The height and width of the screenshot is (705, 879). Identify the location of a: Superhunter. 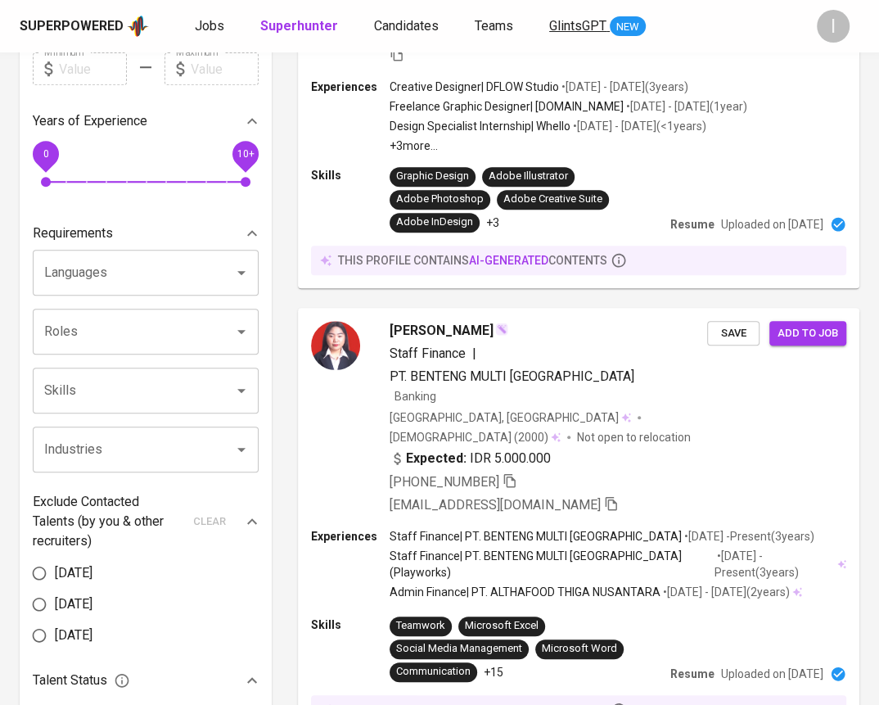
(300, 26).